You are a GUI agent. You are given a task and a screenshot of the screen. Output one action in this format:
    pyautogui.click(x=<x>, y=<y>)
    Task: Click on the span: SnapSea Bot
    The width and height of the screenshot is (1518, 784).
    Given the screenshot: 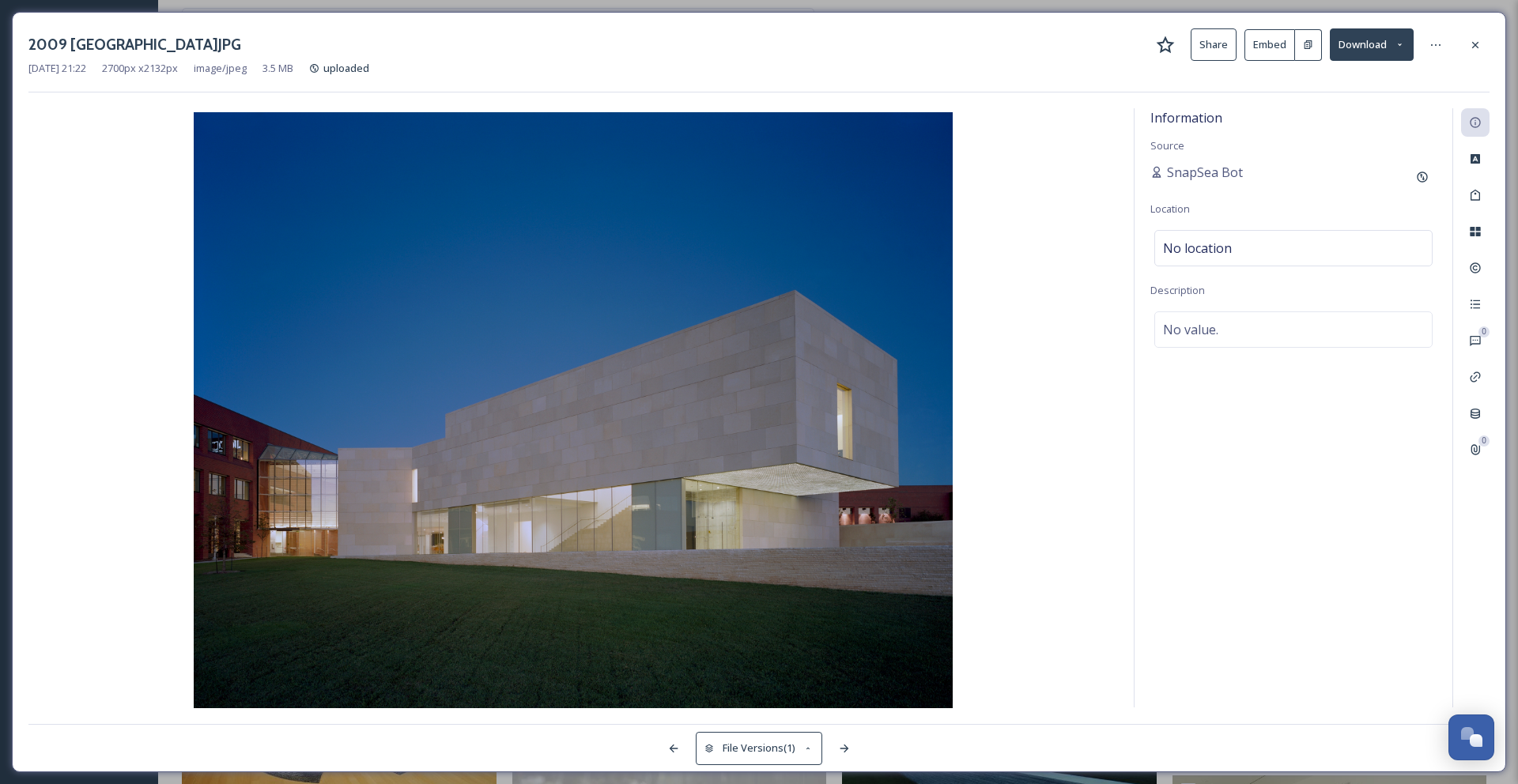 What is the action you would take?
    pyautogui.click(x=1206, y=172)
    